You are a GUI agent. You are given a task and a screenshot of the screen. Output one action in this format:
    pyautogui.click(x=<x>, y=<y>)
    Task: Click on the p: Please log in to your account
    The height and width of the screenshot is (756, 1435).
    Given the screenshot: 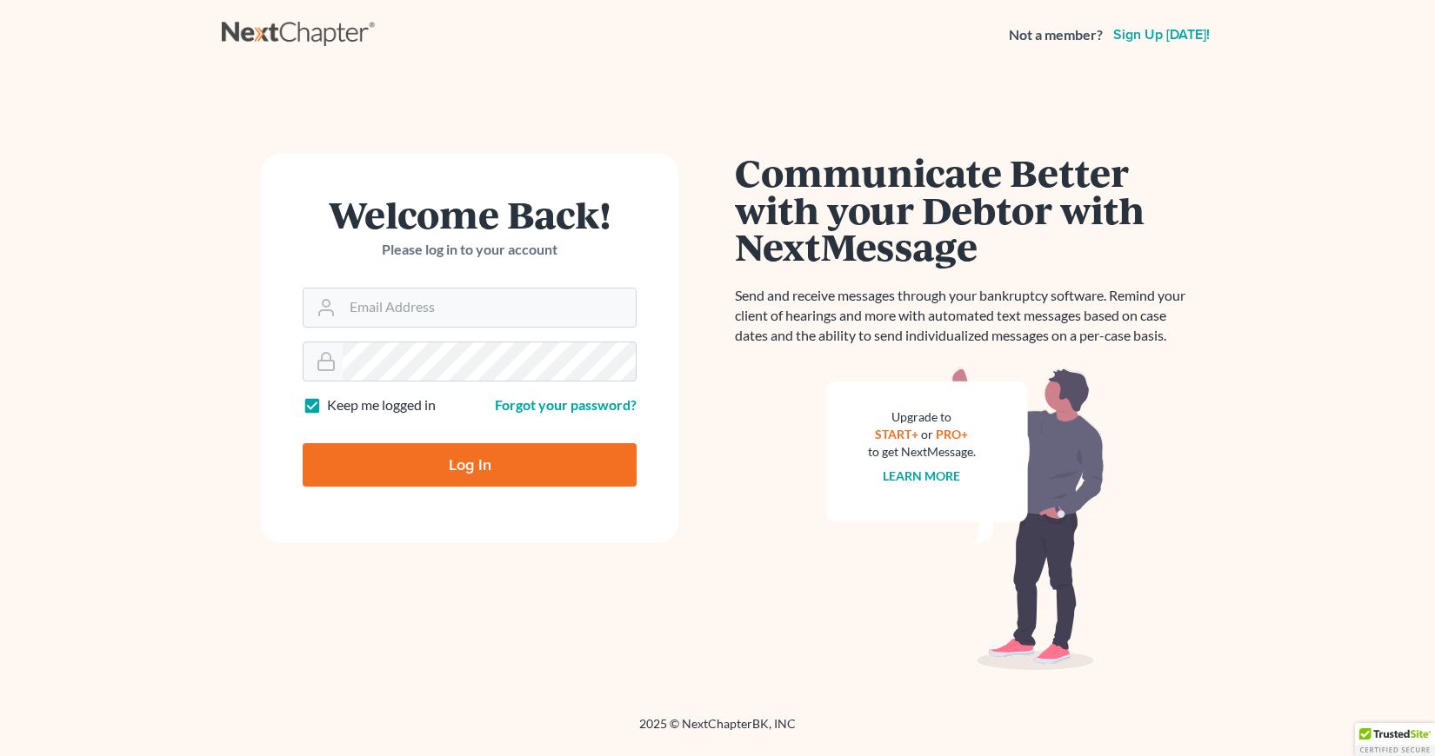 What is the action you would take?
    pyautogui.click(x=470, y=250)
    